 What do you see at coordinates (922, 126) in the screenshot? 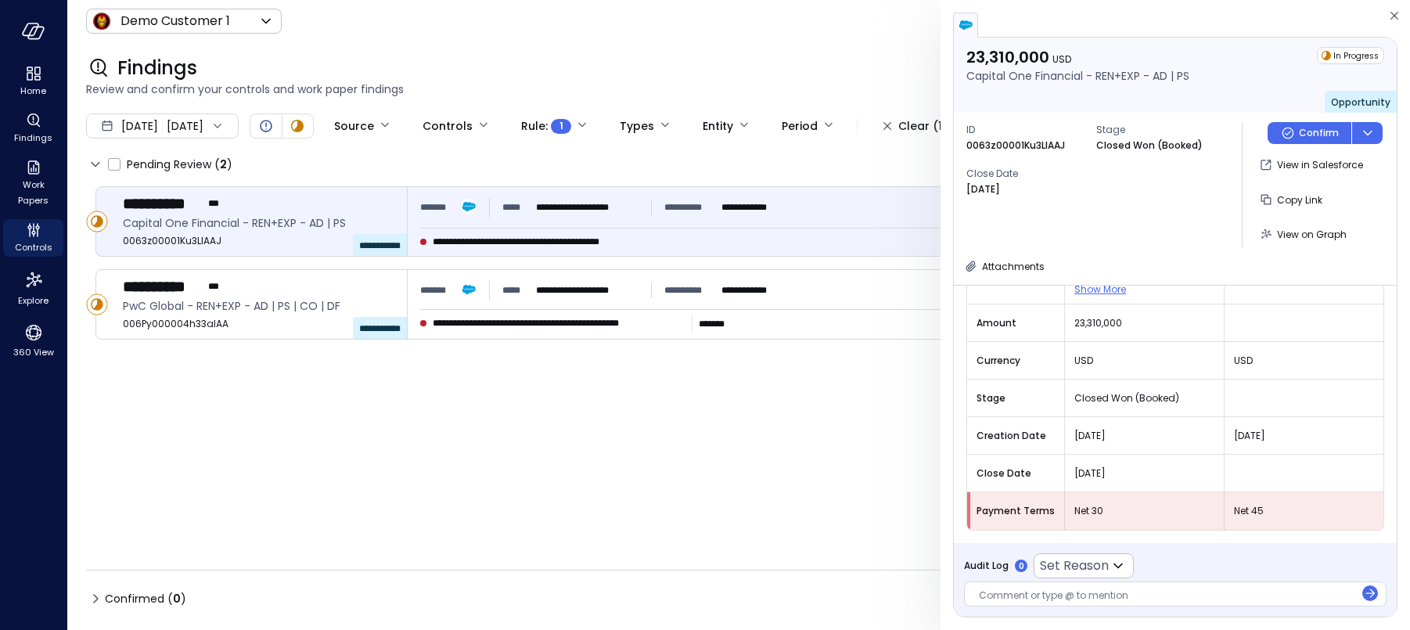
I see `div: Clear (1)` at bounding box center [922, 126].